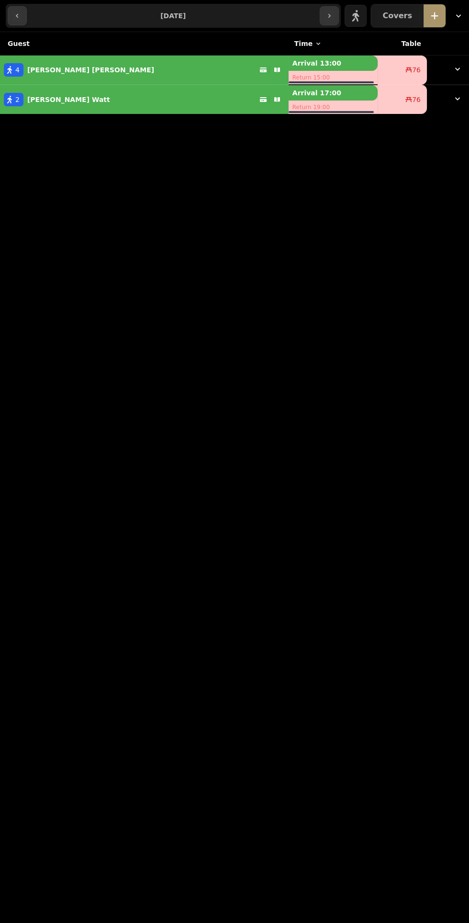 This screenshot has height=923, width=469. Describe the element at coordinates (304, 44) in the screenshot. I see `span: Time` at that location.